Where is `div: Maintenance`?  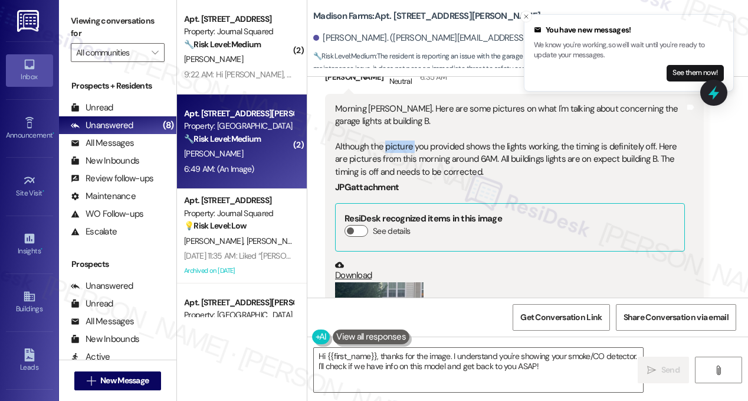
div: Maintenance is located at coordinates (103, 196).